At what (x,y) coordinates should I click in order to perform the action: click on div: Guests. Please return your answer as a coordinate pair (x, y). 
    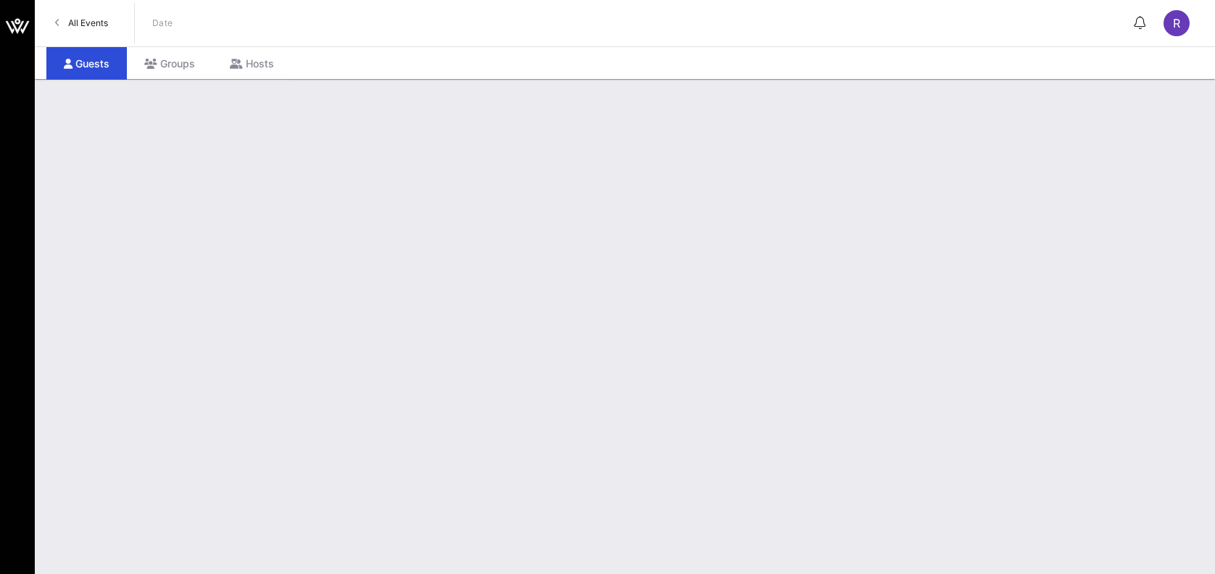
    Looking at the image, I should click on (86, 63).